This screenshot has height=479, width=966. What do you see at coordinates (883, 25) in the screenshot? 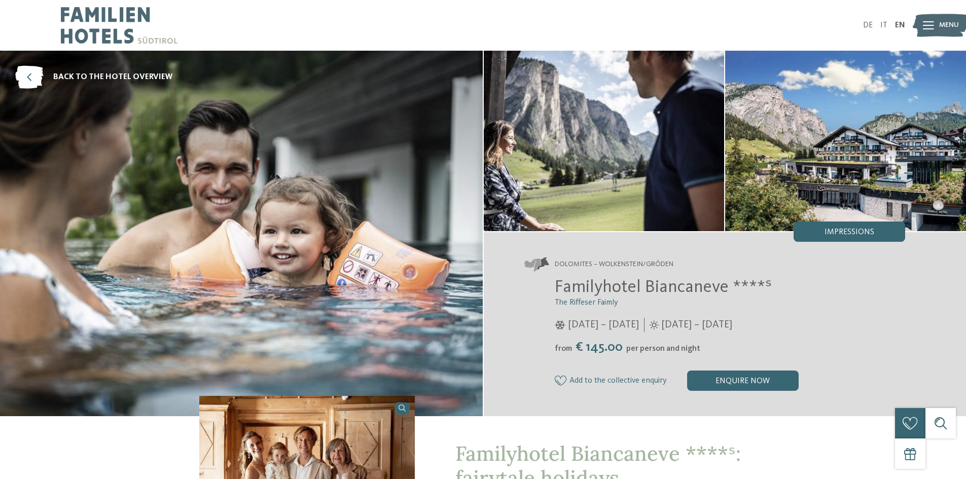
I see `a: IT` at bounding box center [883, 25].